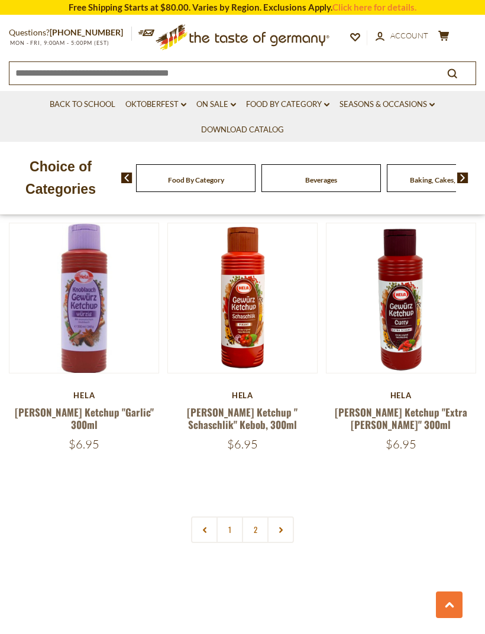  What do you see at coordinates (84, 298) in the screenshot?
I see `img: Hela Curry Ketchup "Garlic" 300ml` at bounding box center [84, 298].